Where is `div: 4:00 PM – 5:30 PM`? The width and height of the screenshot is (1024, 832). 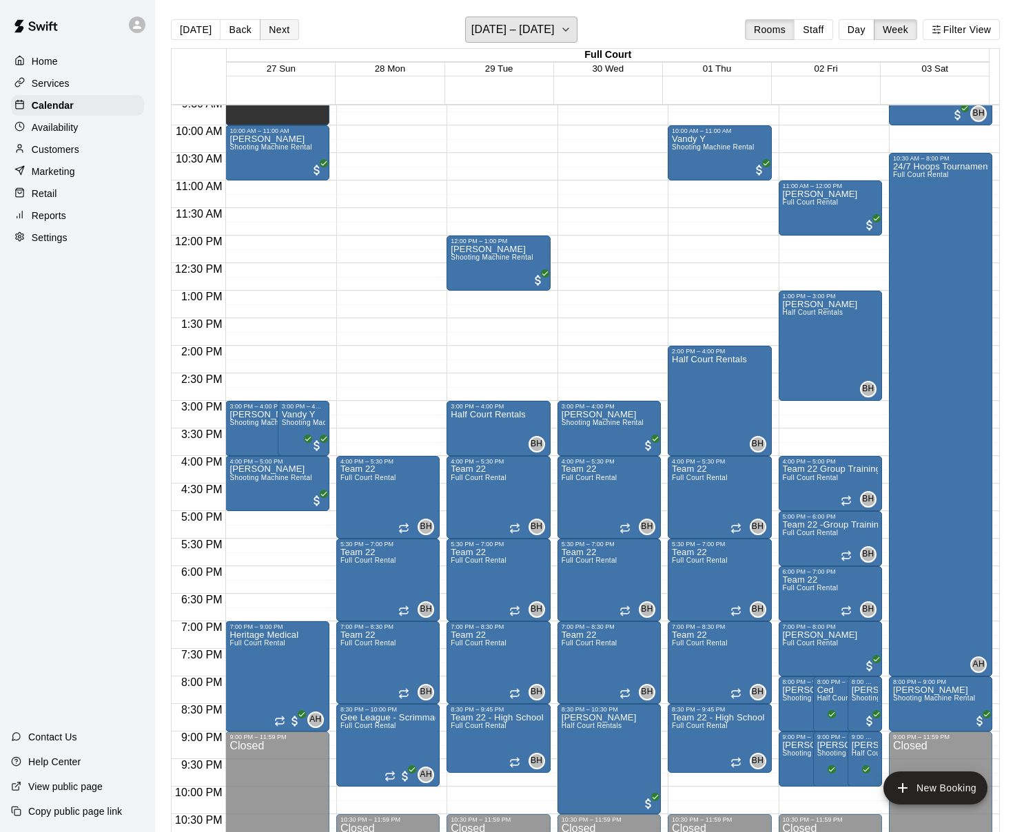
div: 4:00 PM – 5:30 PM is located at coordinates (388, 462).